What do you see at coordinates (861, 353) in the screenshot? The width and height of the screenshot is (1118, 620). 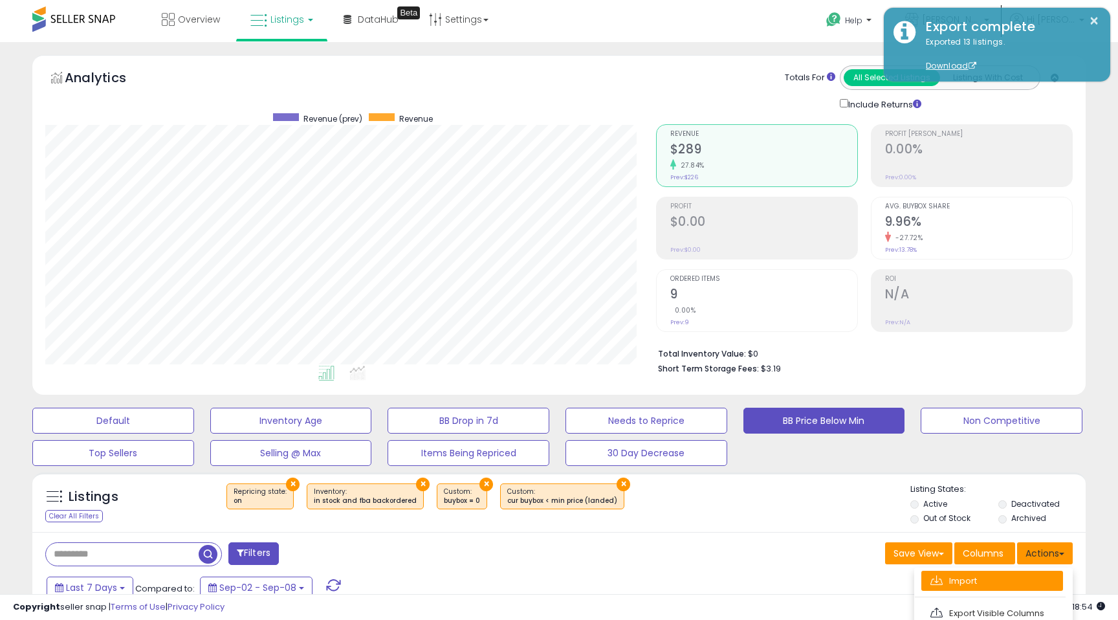 I see `li: $0` at bounding box center [861, 353].